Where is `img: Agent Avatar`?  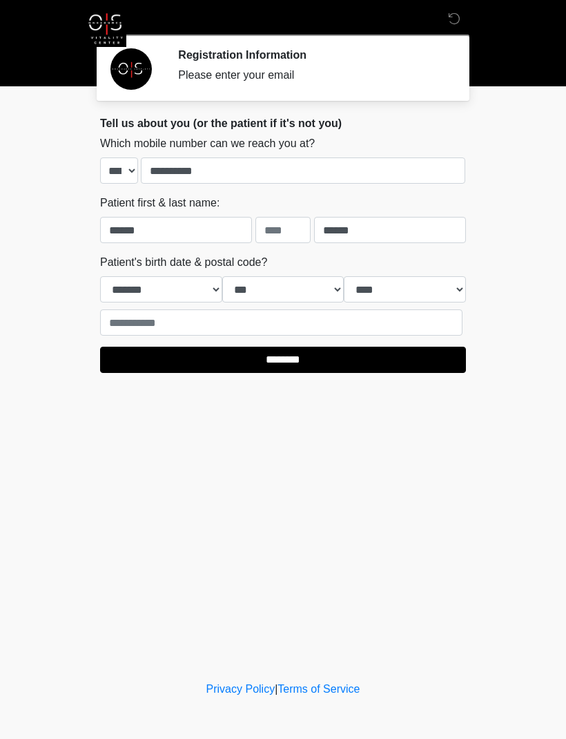
img: Agent Avatar is located at coordinates (131, 69).